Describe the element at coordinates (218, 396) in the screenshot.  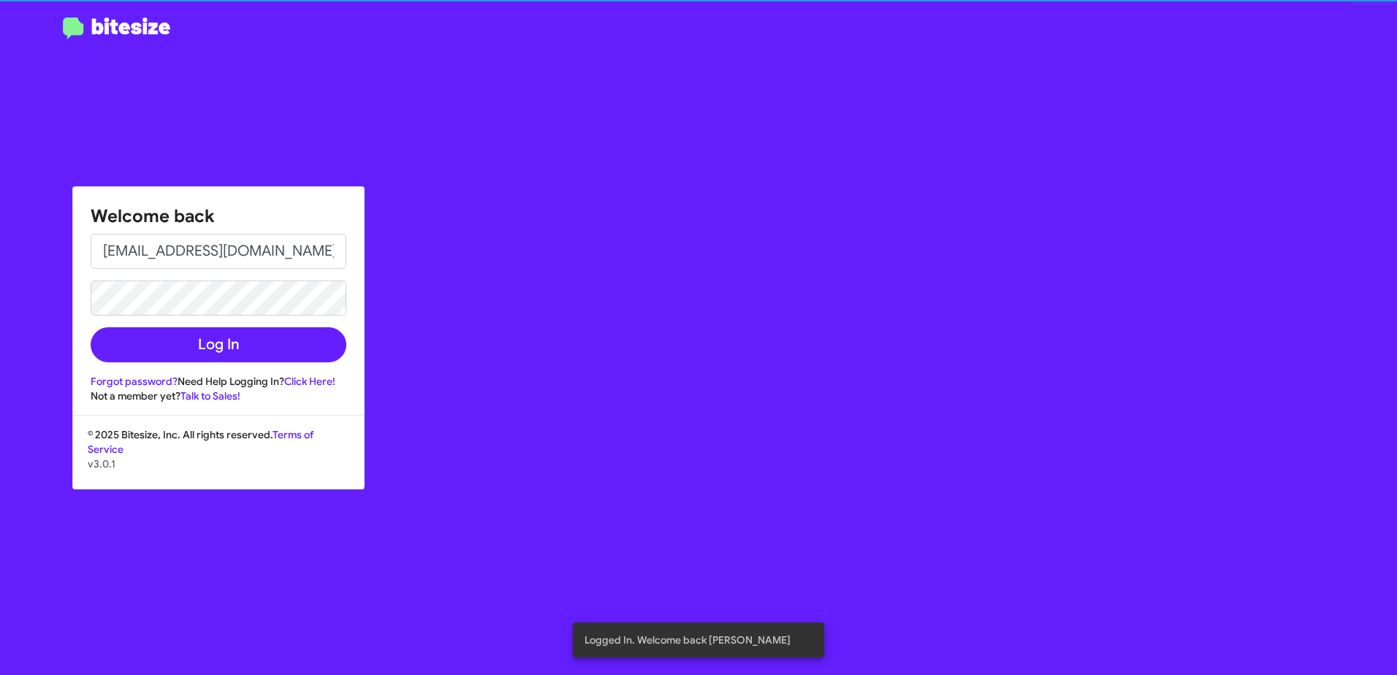
I see `div: Not a member yet?` at that location.